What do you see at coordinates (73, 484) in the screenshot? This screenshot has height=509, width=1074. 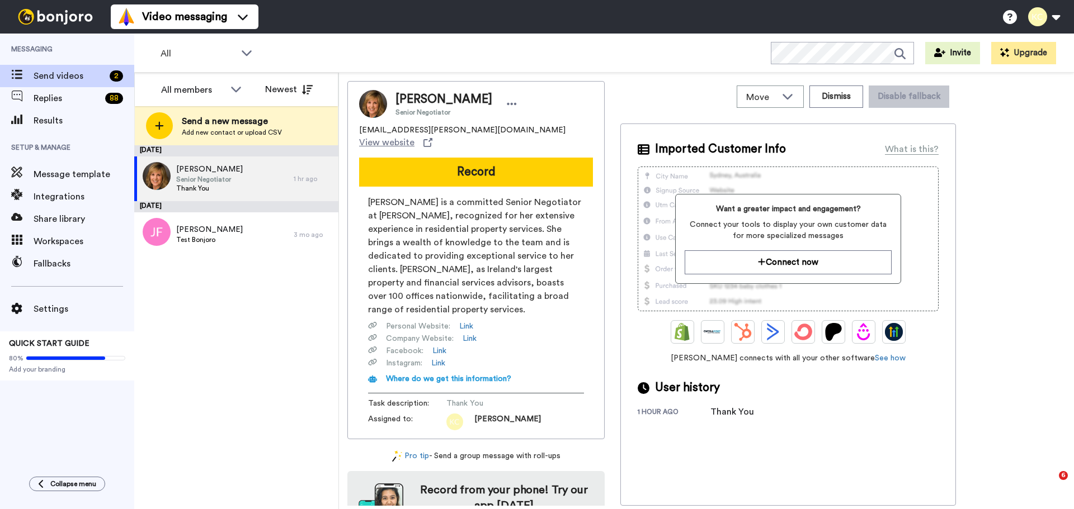 I see `span: Collapse menu` at bounding box center [73, 484].